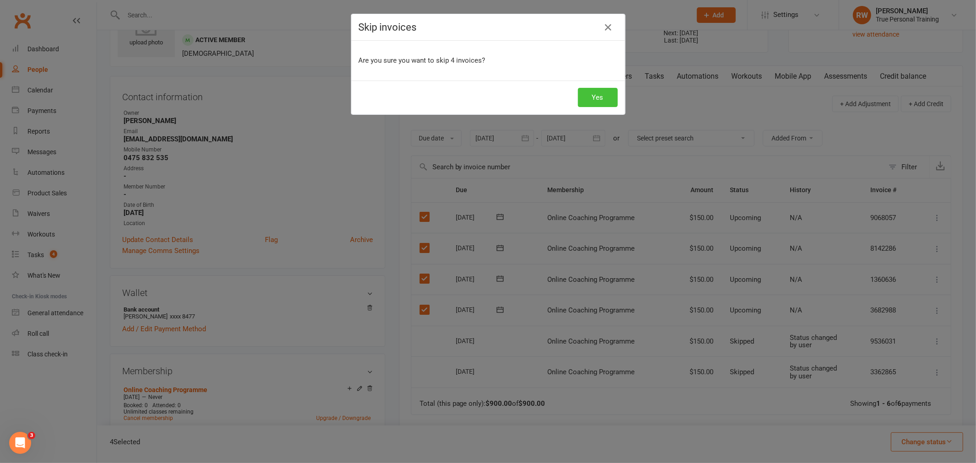  I want to click on span: Are you sure you want to skip 4 invoices?, so click(422, 60).